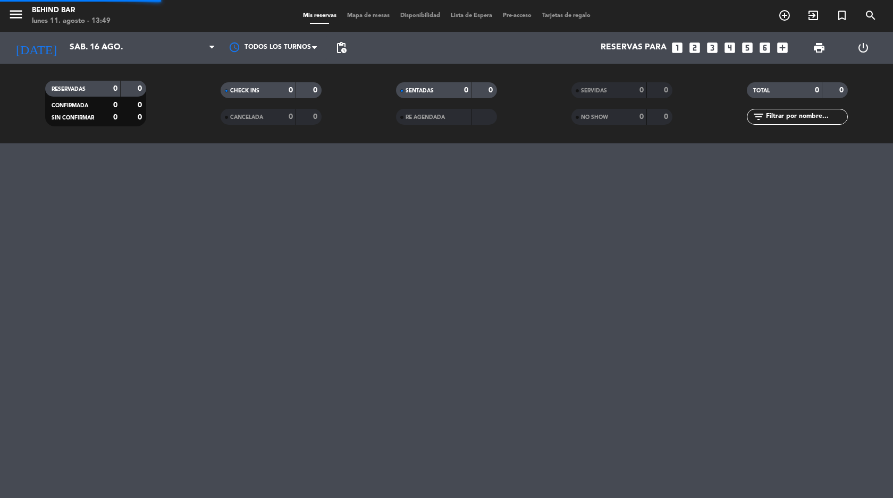 The image size is (893, 498). What do you see at coordinates (863, 48) in the screenshot?
I see `i: power_settings_new` at bounding box center [863, 48].